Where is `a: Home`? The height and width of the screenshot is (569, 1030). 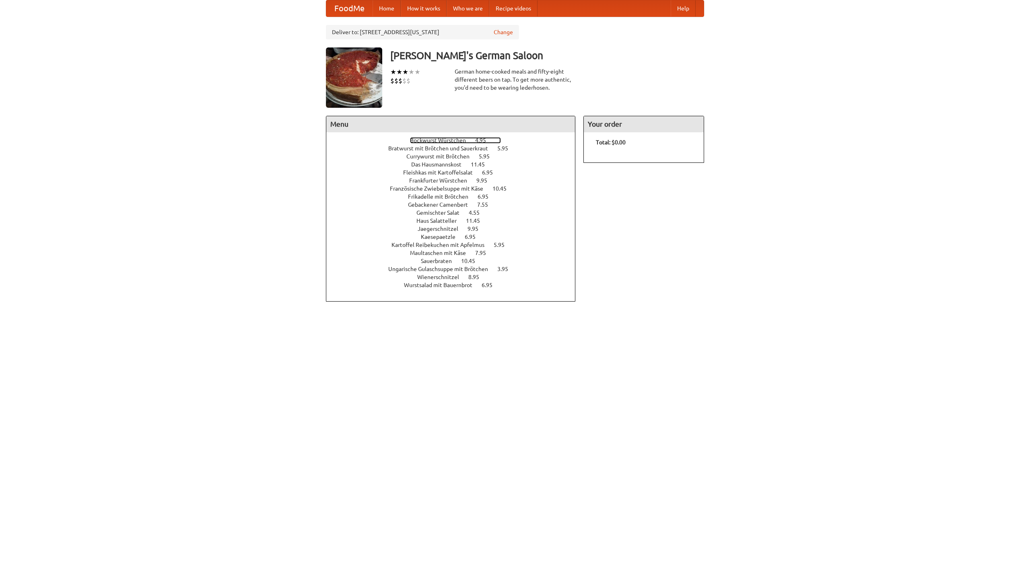
a: Home is located at coordinates (387, 8).